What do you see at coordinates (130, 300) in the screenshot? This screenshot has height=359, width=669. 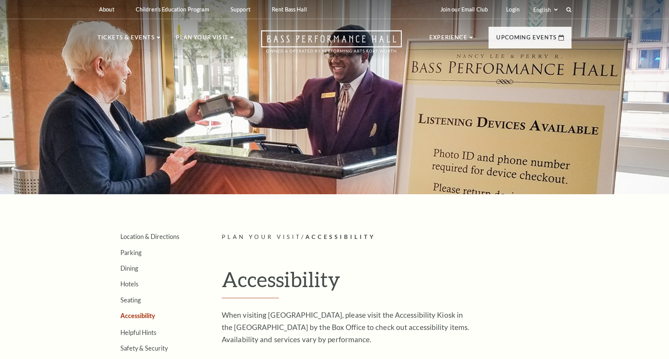 I see `a: Seating` at bounding box center [130, 300].